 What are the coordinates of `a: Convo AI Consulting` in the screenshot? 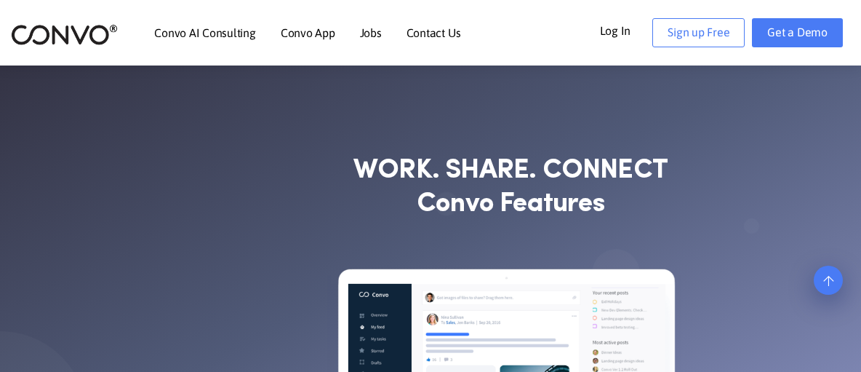 It's located at (204, 33).